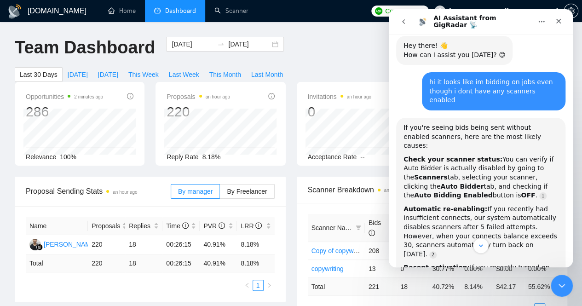 The height and width of the screenshot is (306, 582). Describe the element at coordinates (73, 177) in the screenshot. I see `b: Auto Bidder` at that location.